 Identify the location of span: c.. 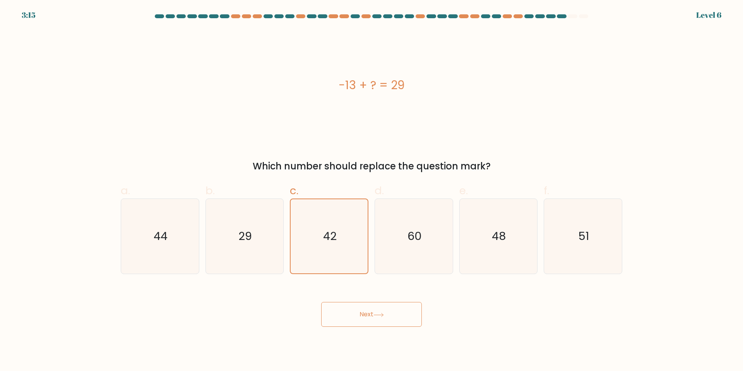
(294, 190).